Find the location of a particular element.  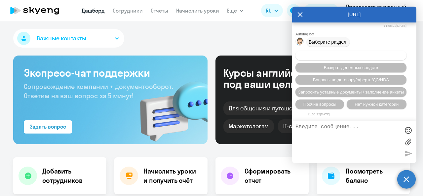

span: Прочие вопросы is located at coordinates (320, 104).